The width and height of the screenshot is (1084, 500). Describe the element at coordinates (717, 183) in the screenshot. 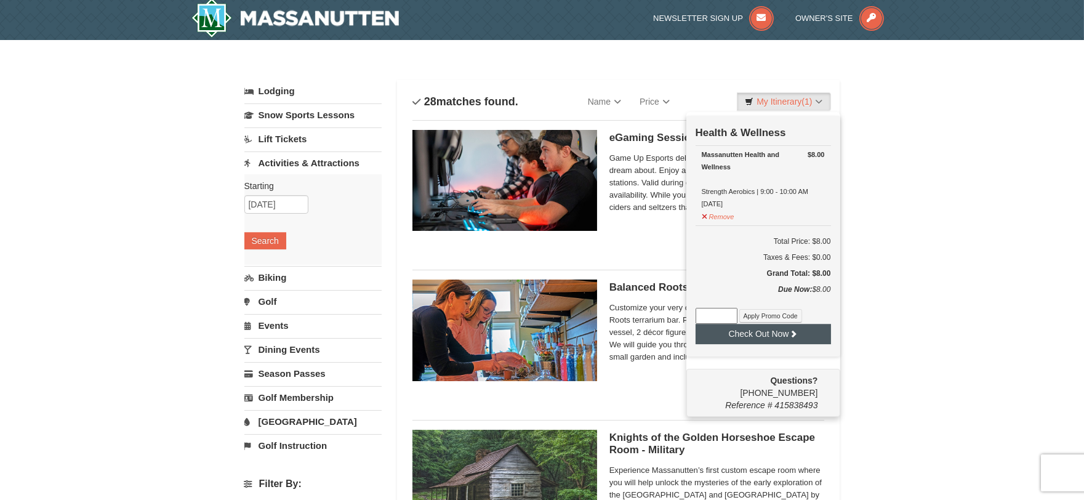

I see `span: Game Up Esports delivers an experience that gamers dream about. Enjoy an hour of game time at one...` at that location.